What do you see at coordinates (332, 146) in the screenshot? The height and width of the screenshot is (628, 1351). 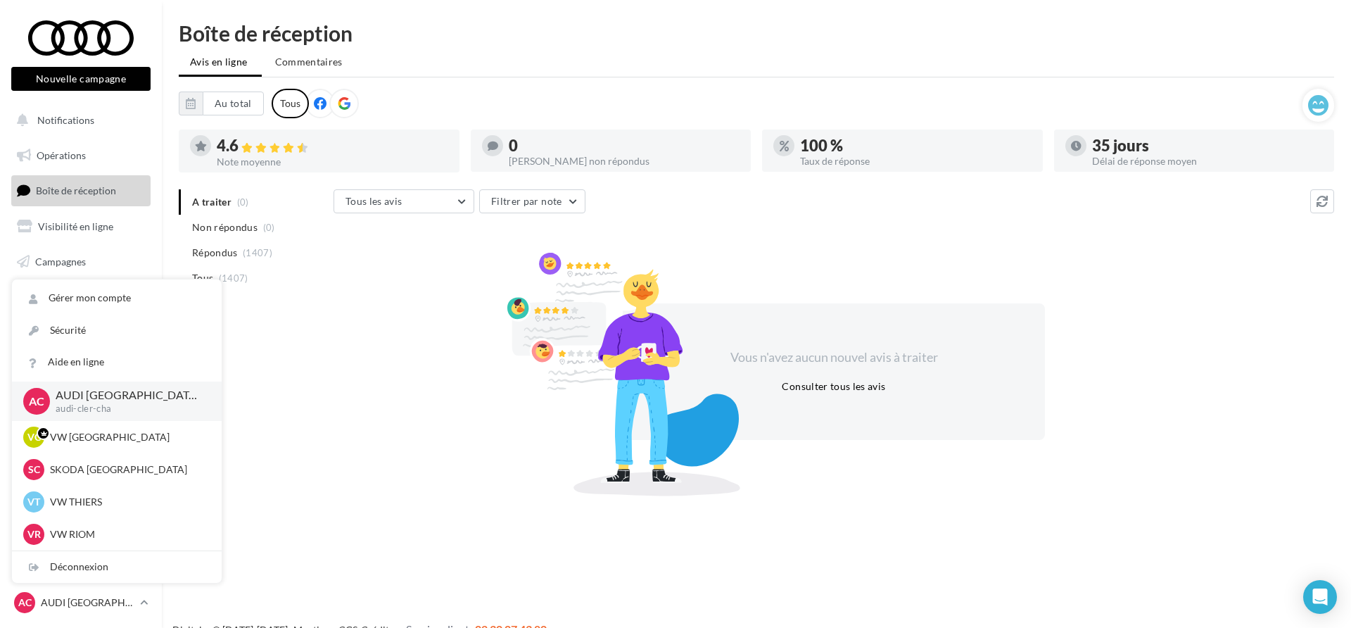 I see `div: 4.6` at bounding box center [332, 146].